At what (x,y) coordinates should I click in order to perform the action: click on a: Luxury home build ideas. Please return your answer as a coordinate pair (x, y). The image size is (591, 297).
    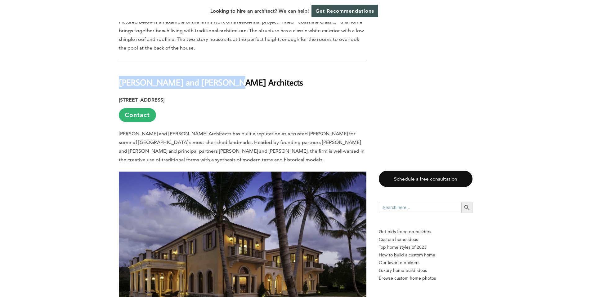
    Looking at the image, I should click on (425, 271).